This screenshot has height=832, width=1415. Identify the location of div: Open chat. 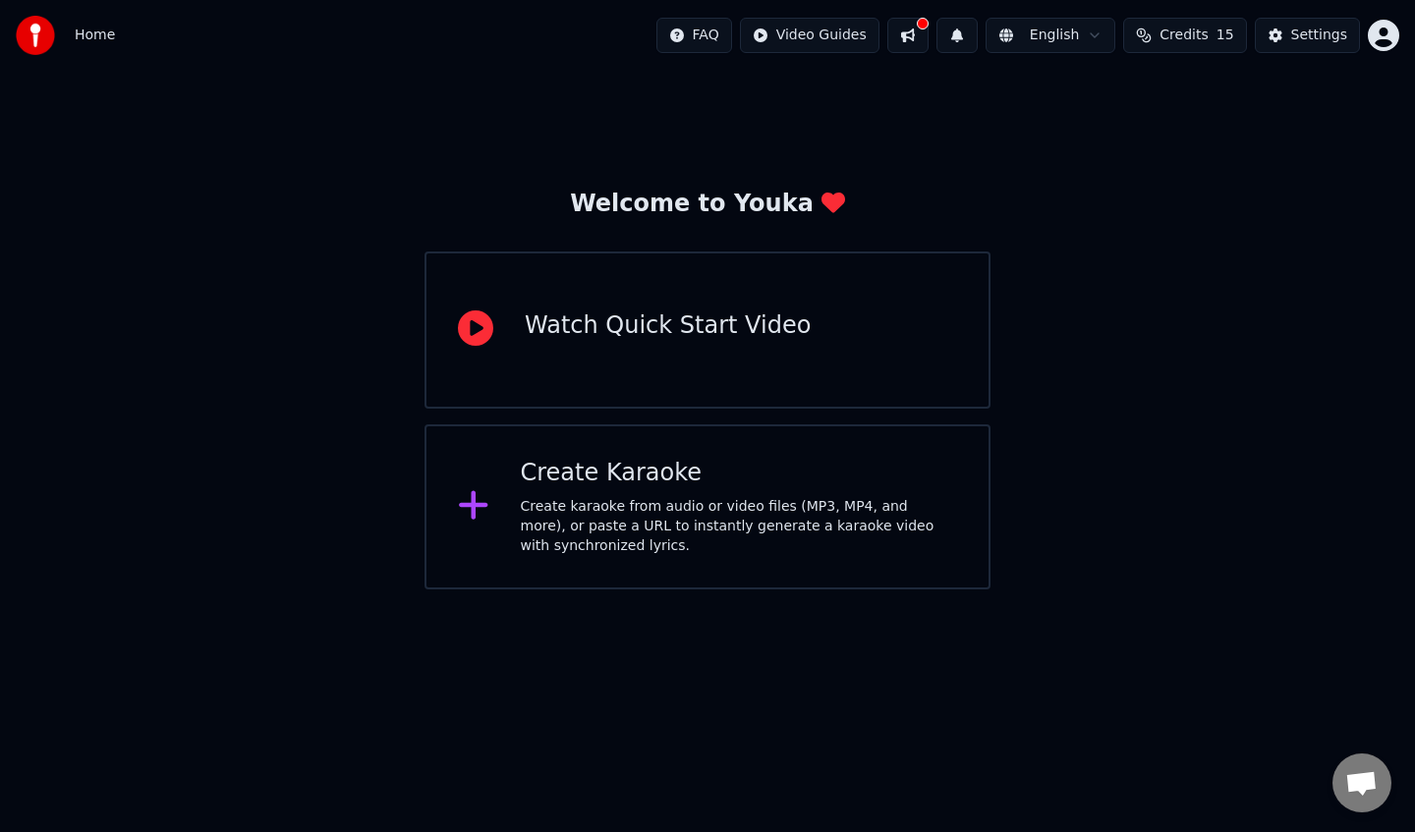
(1362, 783).